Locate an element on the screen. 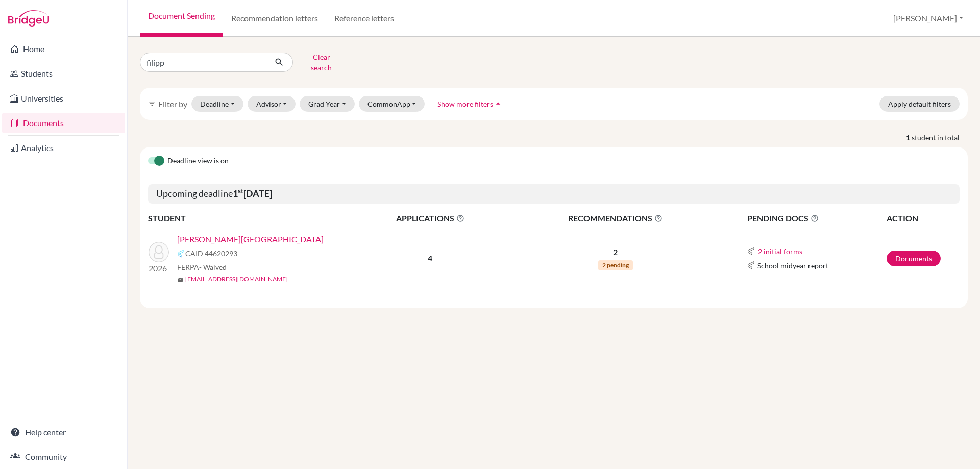 Image resolution: width=980 pixels, height=469 pixels. input: Find student by name... is located at coordinates (203, 62).